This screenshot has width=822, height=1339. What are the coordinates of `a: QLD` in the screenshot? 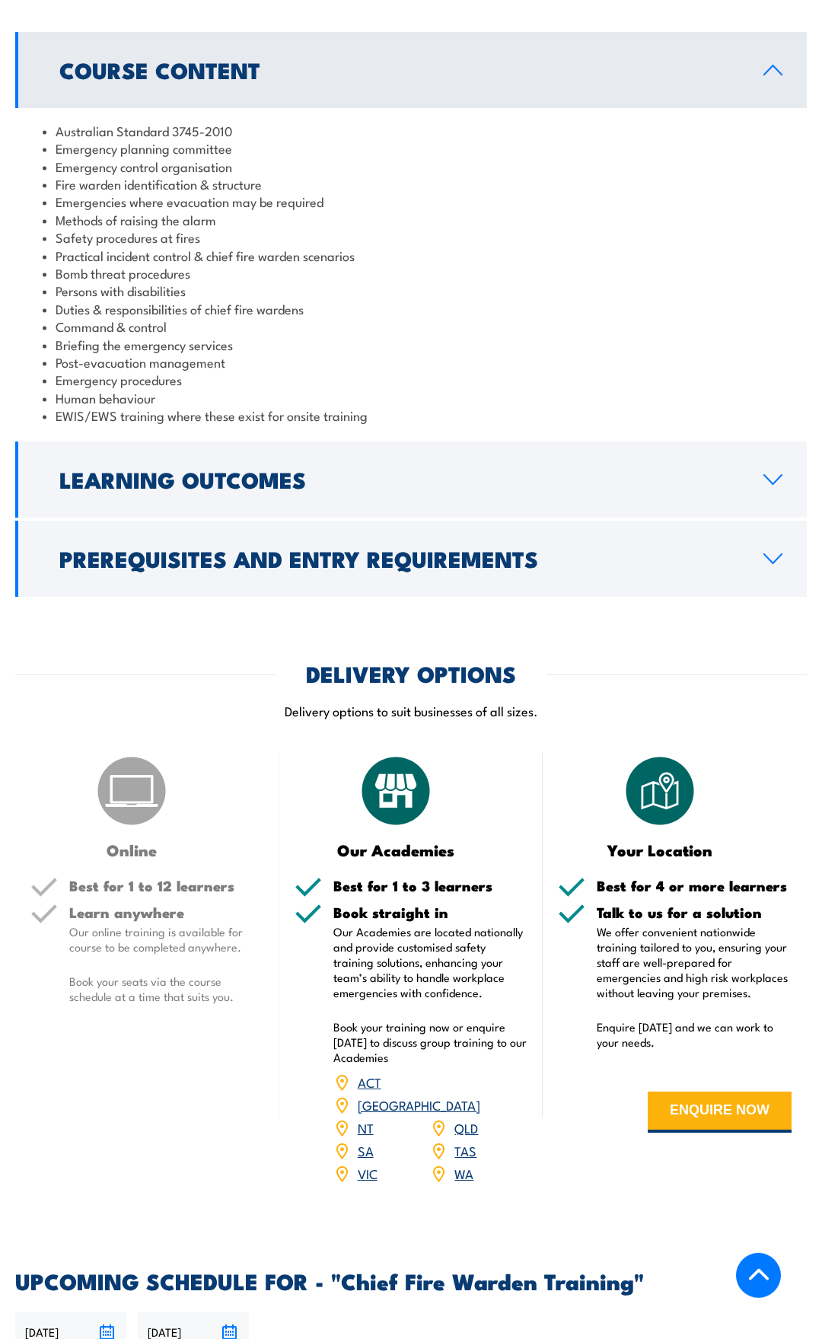 It's located at (466, 1127).